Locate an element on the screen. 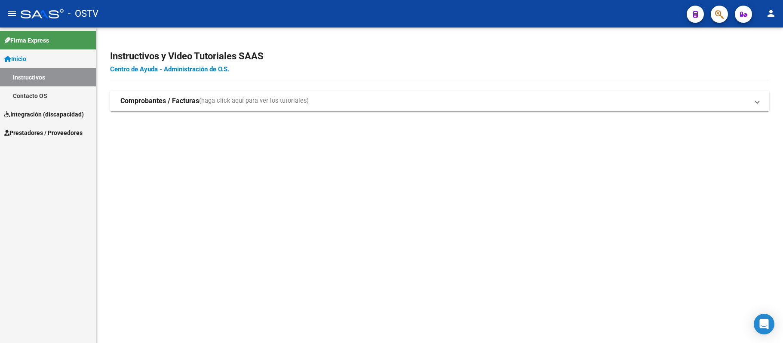 Image resolution: width=783 pixels, height=343 pixels. mat-icon: person is located at coordinates (771, 13).